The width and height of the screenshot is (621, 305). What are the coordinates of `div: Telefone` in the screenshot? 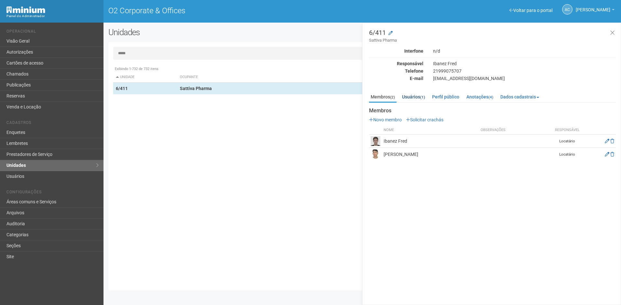 It's located at (396, 71).